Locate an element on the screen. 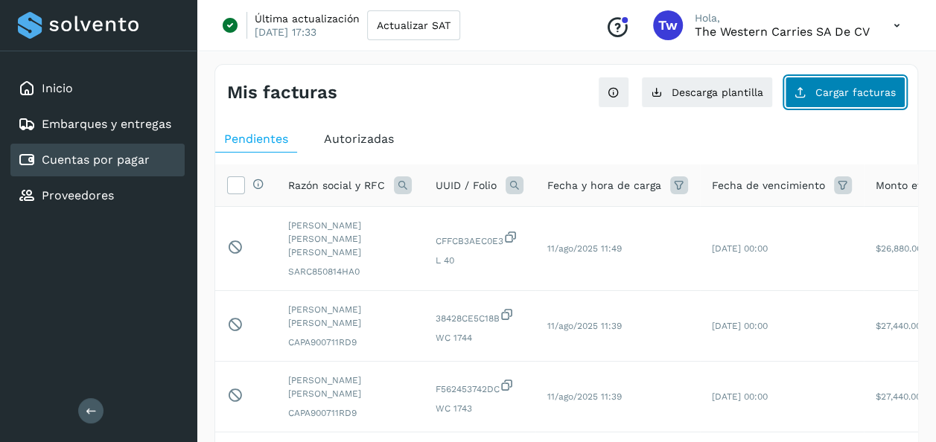 The height and width of the screenshot is (442, 936). span: L 40 is located at coordinates (479, 261).